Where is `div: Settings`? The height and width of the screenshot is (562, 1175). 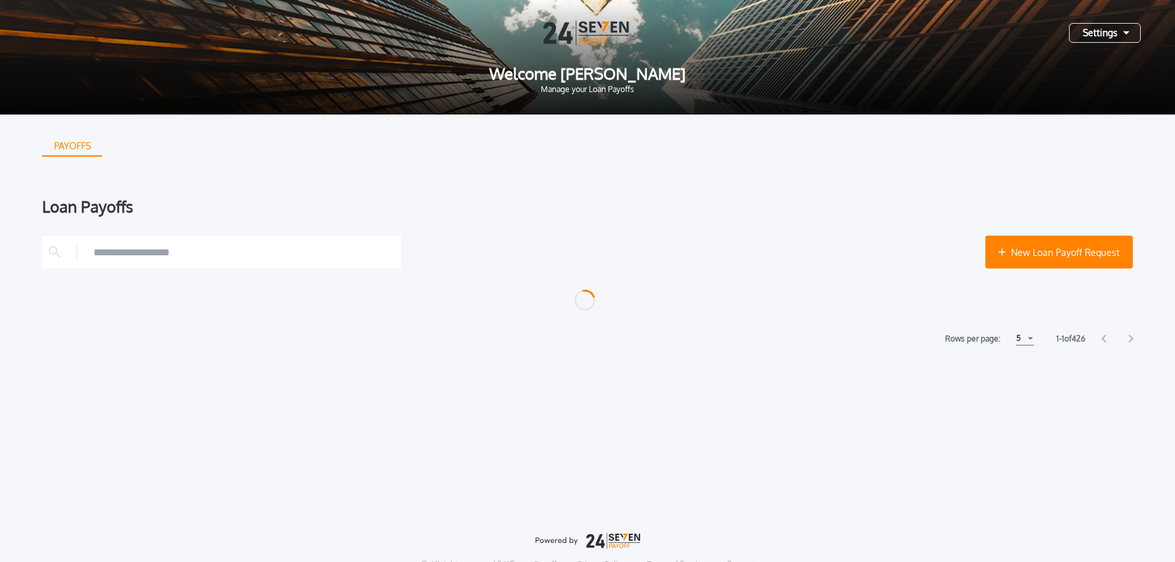
div: Settings is located at coordinates (1104, 33).